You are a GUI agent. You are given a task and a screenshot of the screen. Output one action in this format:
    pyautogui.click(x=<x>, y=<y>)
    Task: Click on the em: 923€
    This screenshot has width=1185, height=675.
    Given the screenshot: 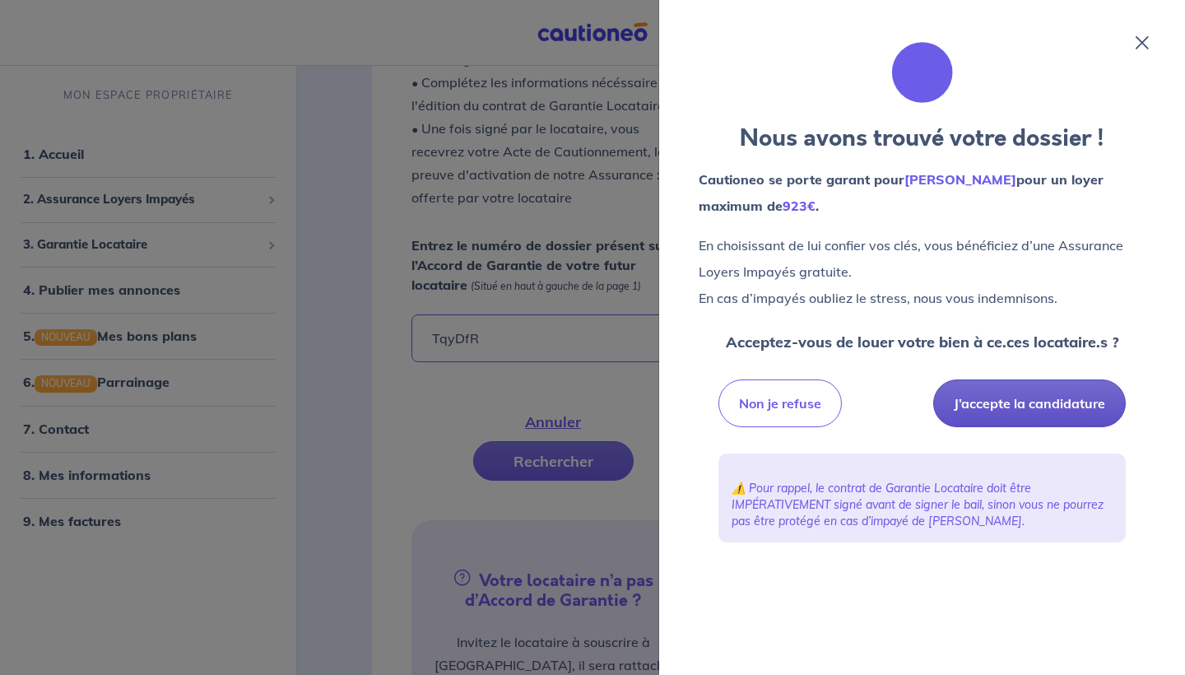 What is the action you would take?
    pyautogui.click(x=799, y=206)
    